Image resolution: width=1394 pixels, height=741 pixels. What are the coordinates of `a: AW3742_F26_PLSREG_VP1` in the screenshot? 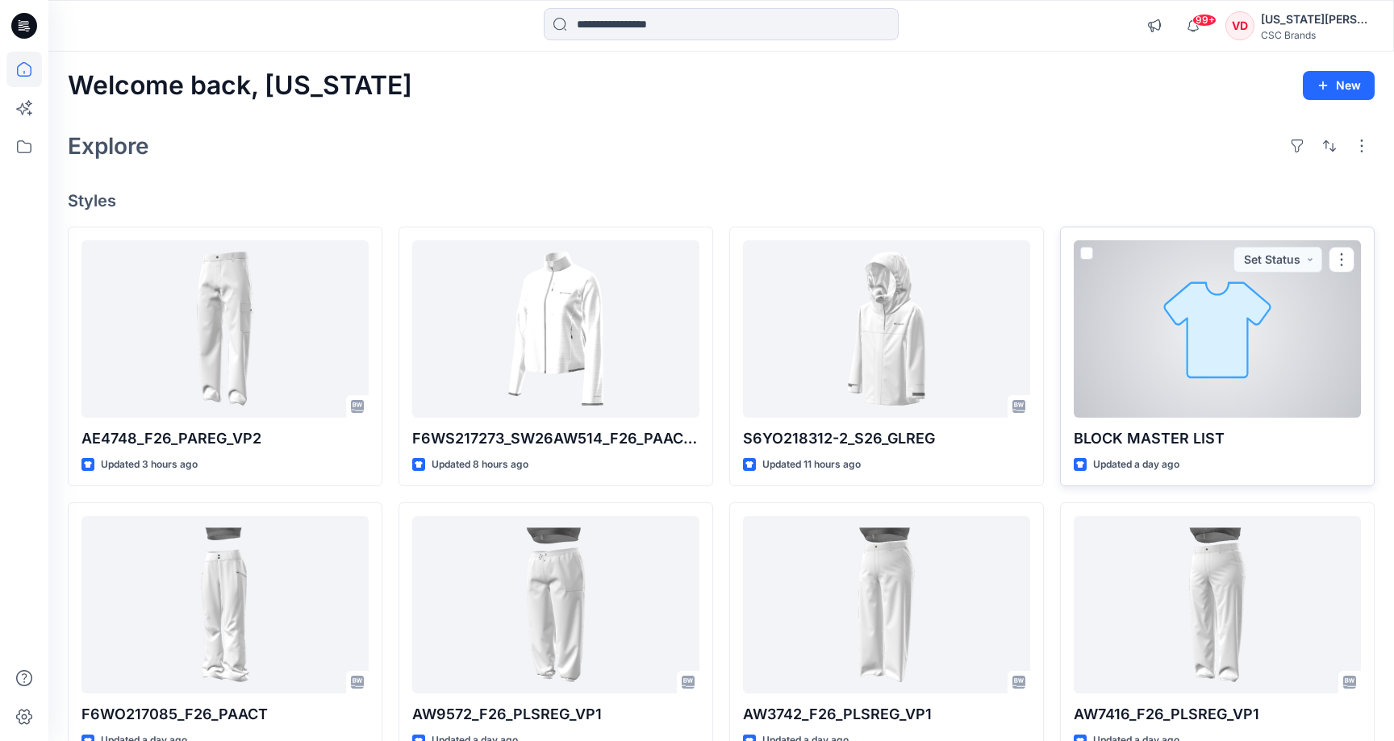 It's located at (886, 605).